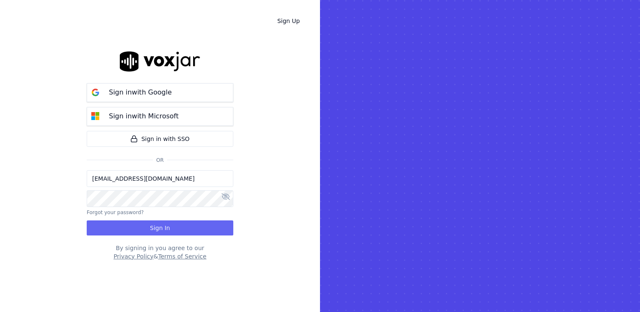 Image resolution: width=640 pixels, height=312 pixels. What do you see at coordinates (444, 174) in the screenshot?
I see `img: Avatar` at bounding box center [444, 174].